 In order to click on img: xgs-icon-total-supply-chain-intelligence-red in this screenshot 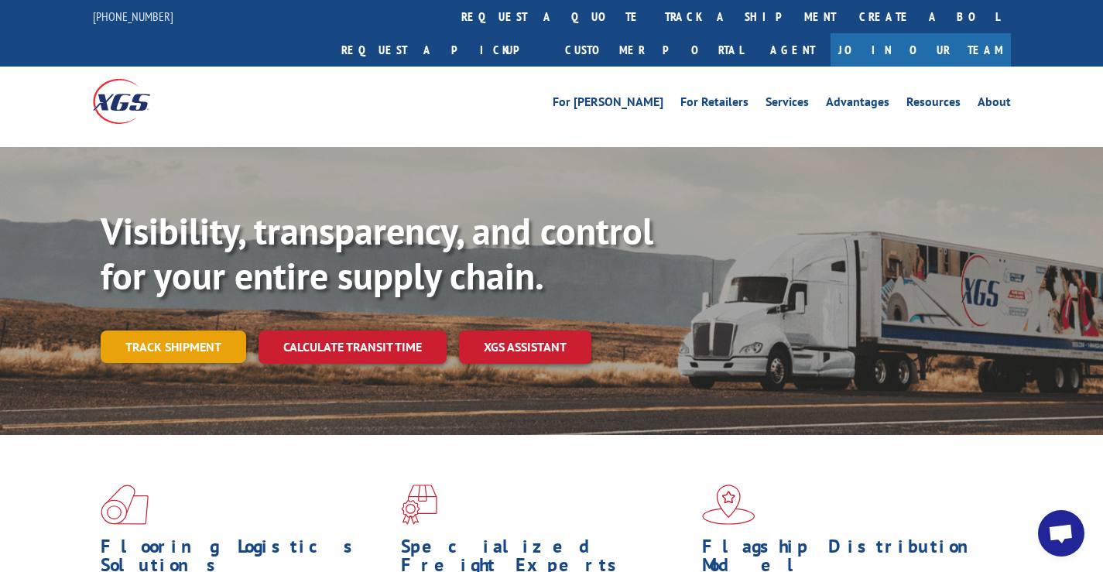, I will do `click(125, 505)`.